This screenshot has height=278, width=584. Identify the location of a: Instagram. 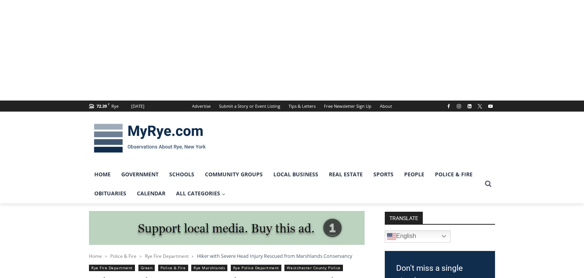
(459, 106).